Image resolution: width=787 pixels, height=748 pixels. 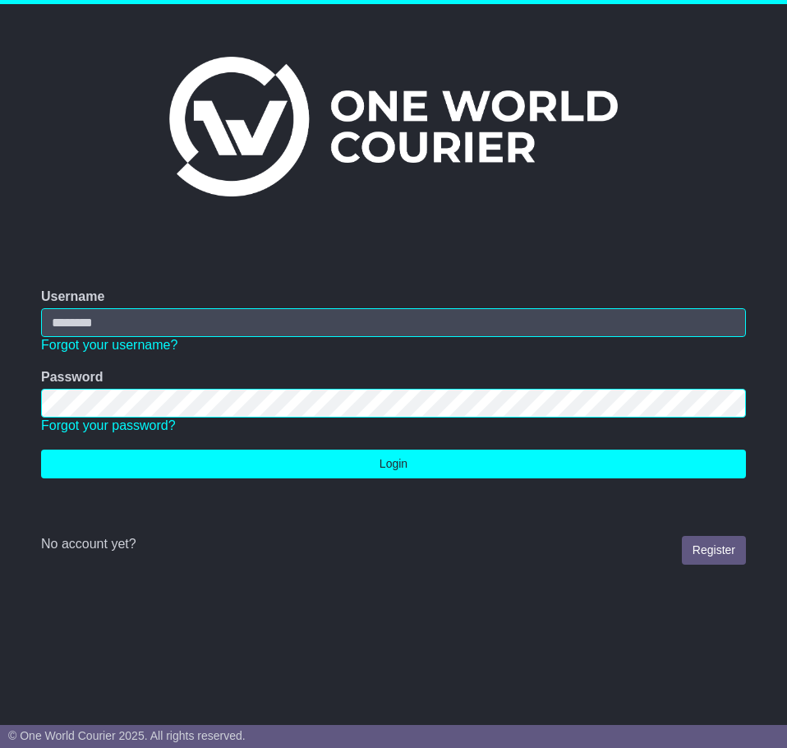 What do you see at coordinates (394, 464) in the screenshot?
I see `button: Login` at bounding box center [394, 464].